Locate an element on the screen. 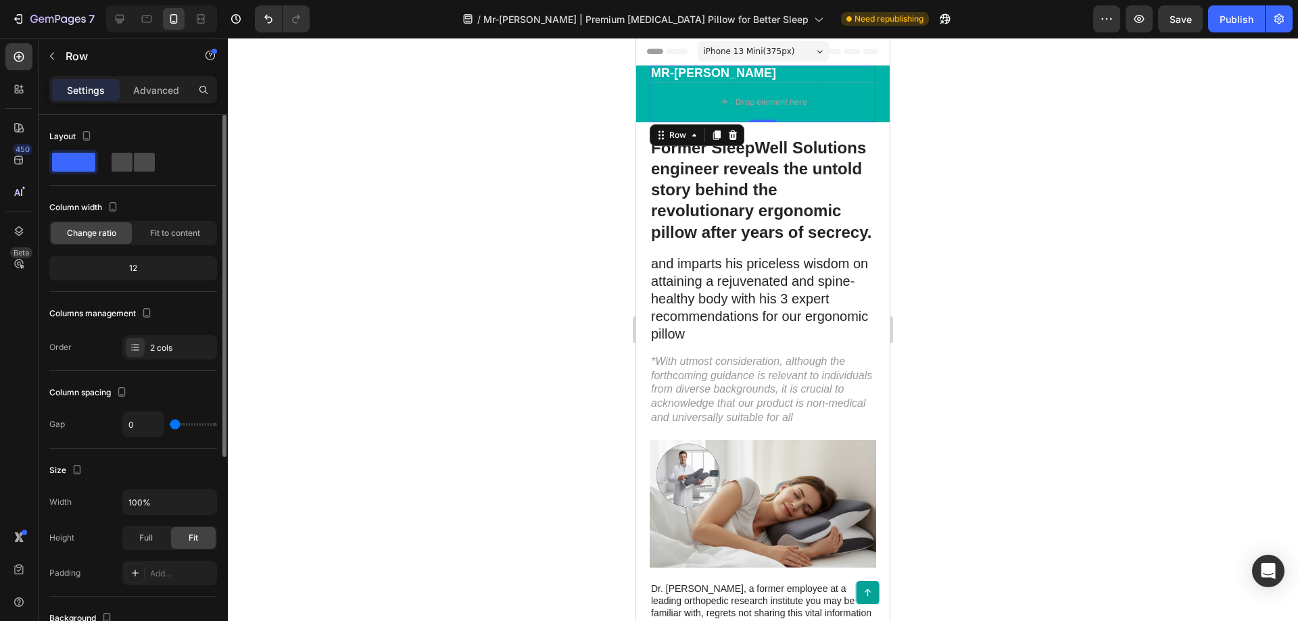 This screenshot has width=1298, height=621. div: Drop element here is located at coordinates (135, 64).